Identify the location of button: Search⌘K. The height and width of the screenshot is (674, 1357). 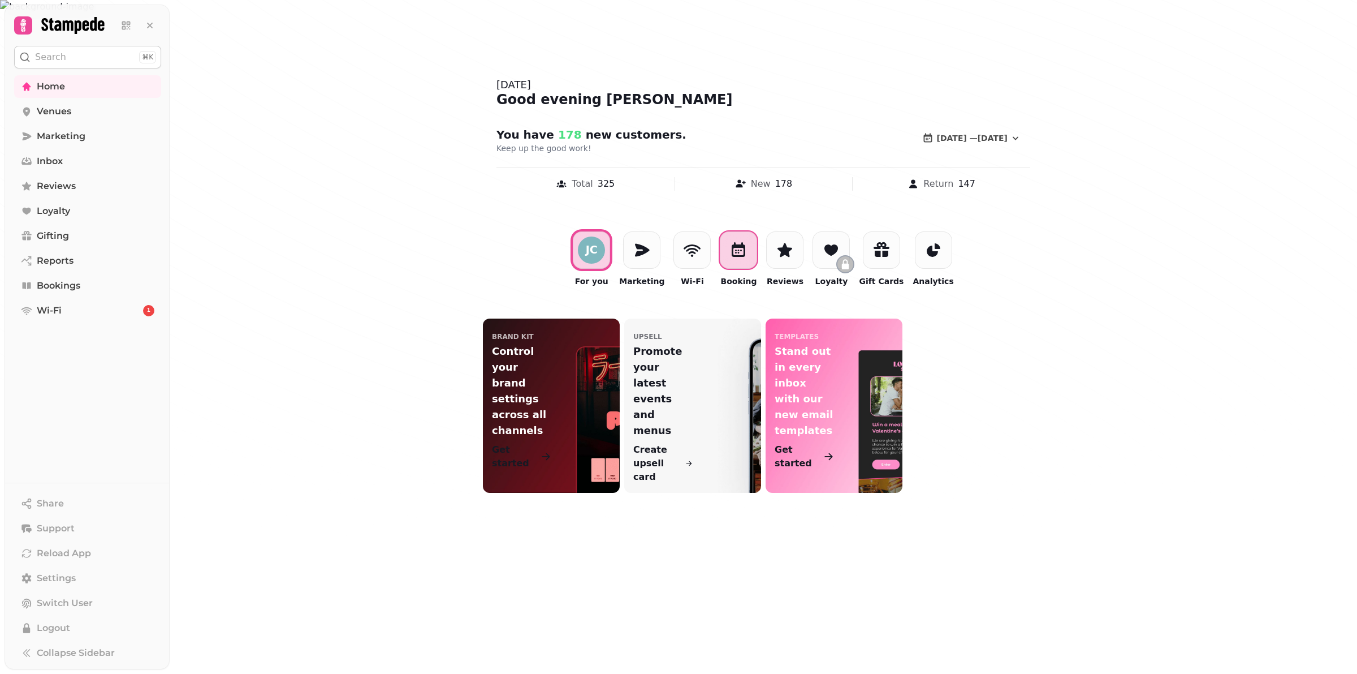
(88, 57).